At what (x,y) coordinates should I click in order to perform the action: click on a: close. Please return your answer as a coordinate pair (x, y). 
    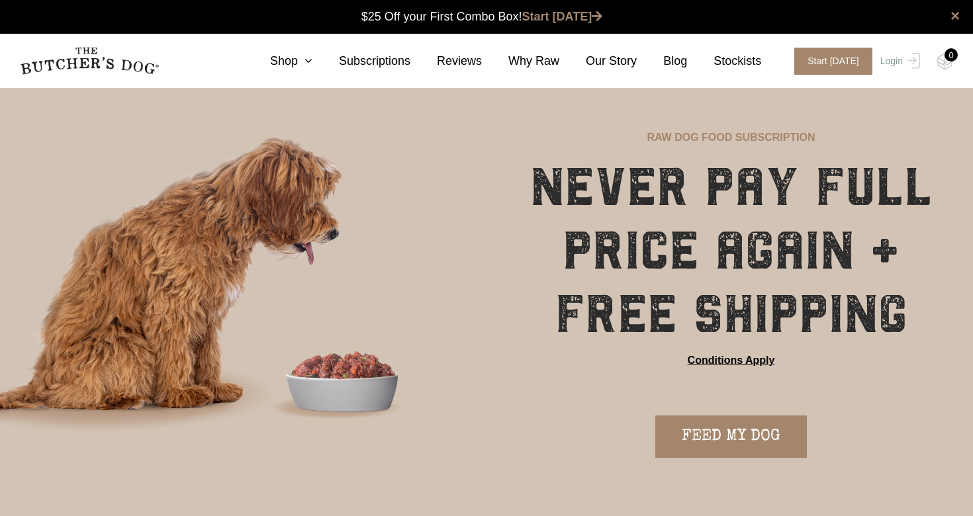
    Looking at the image, I should click on (955, 16).